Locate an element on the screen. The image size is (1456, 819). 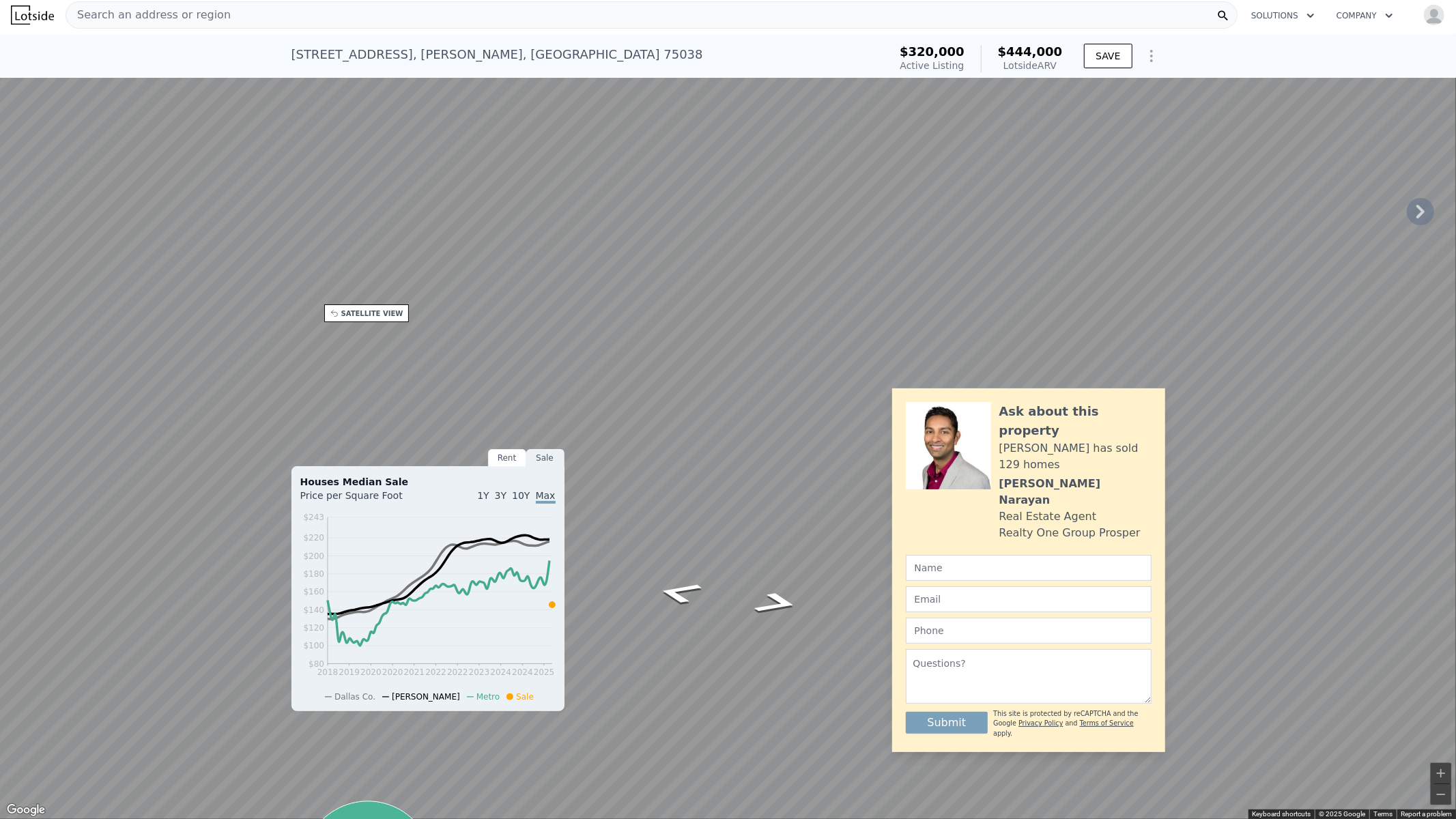
span: Dallas Co. is located at coordinates (355, 697).